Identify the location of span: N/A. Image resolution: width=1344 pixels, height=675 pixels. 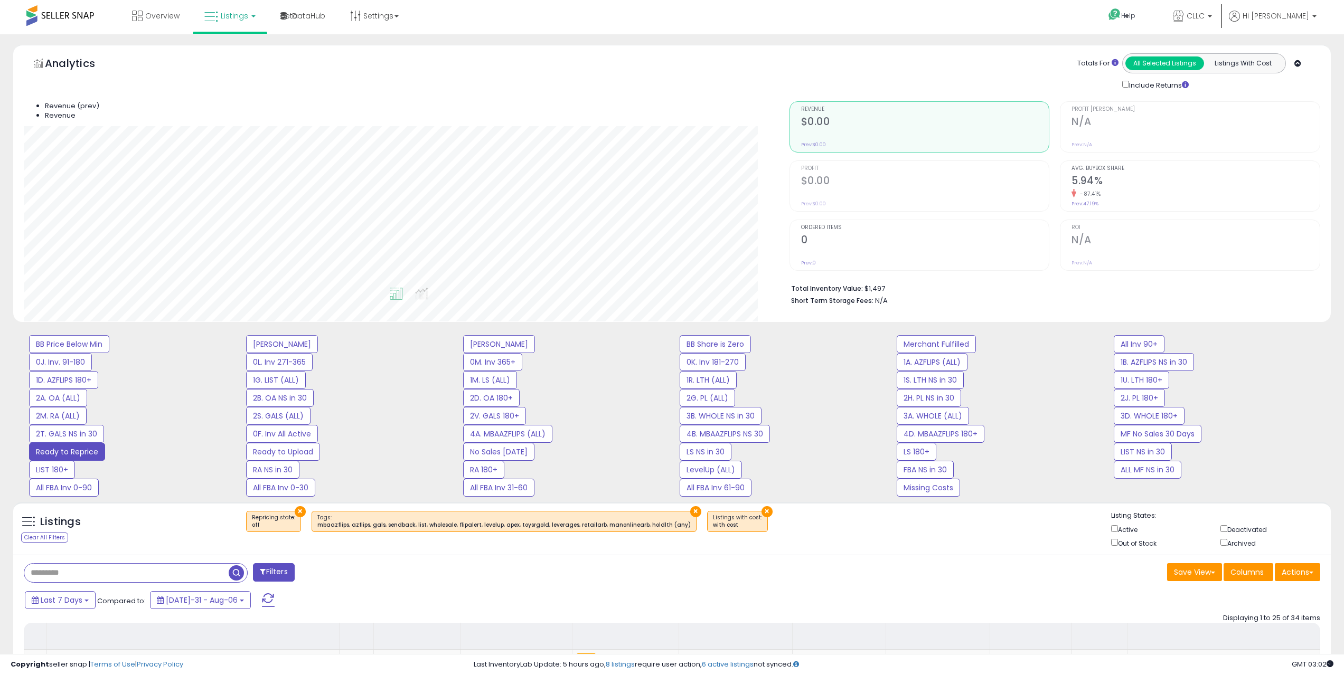
(881, 300).